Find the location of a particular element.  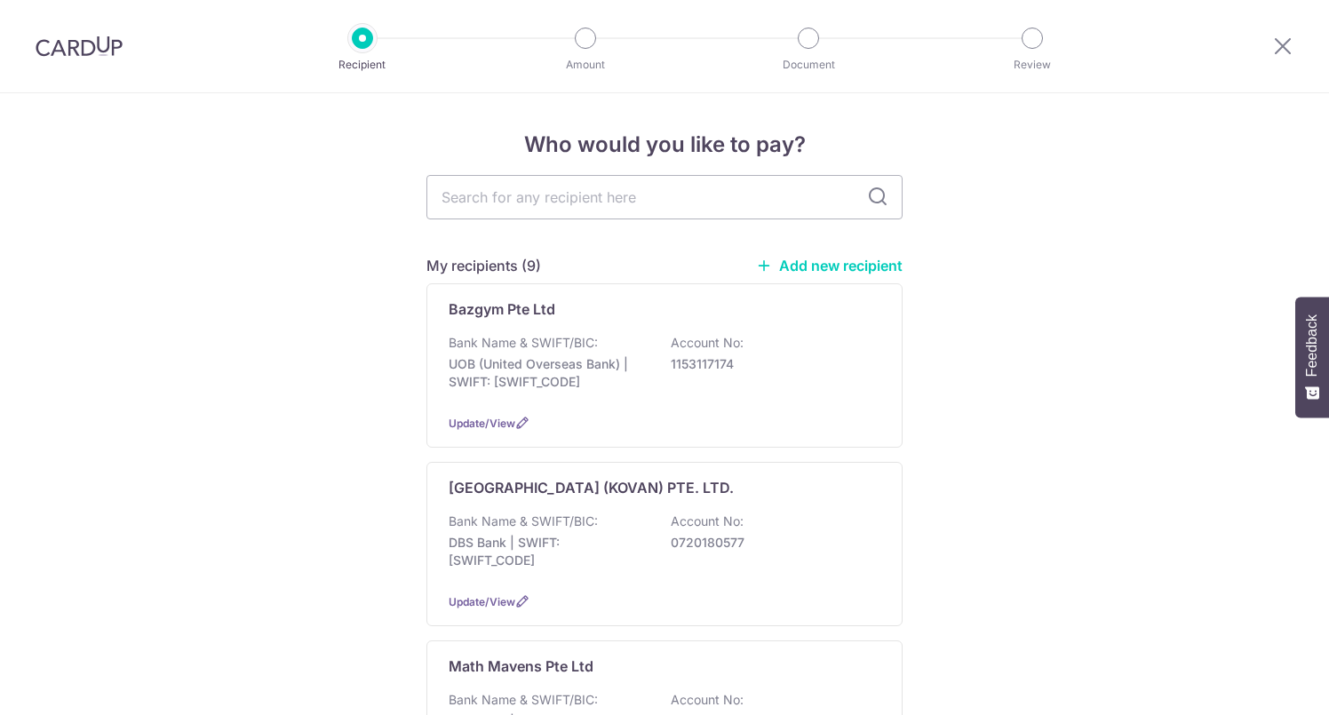

p: Math Mavens Pte Ltd is located at coordinates (520, 666).